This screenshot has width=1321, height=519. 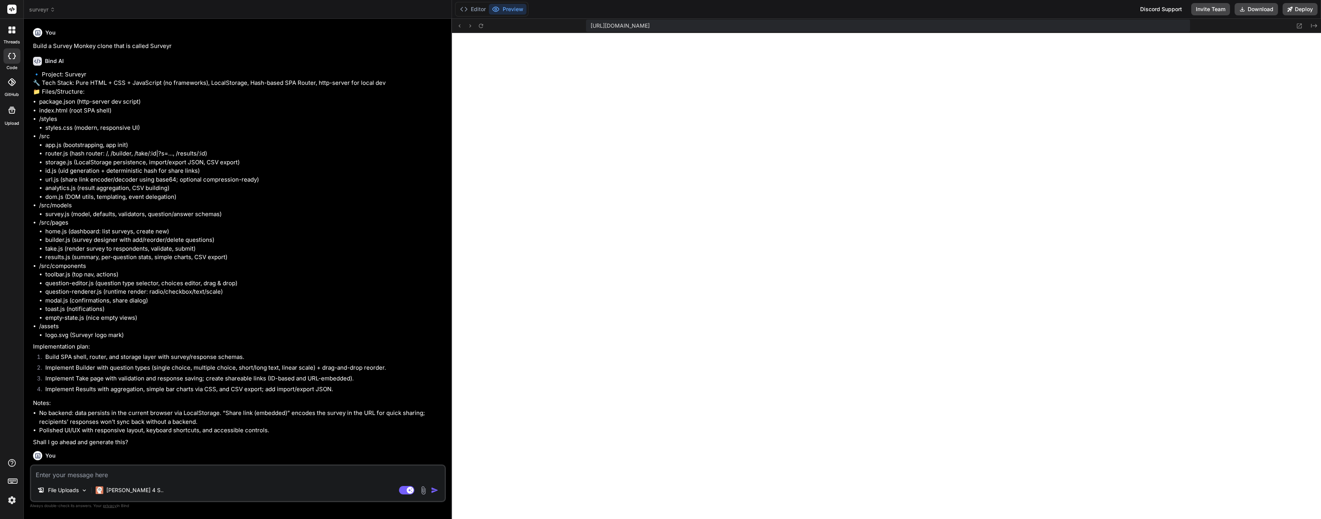 What do you see at coordinates (245, 145) in the screenshot?
I see `li: app.js (bootstrapping, app init)` at bounding box center [245, 145].